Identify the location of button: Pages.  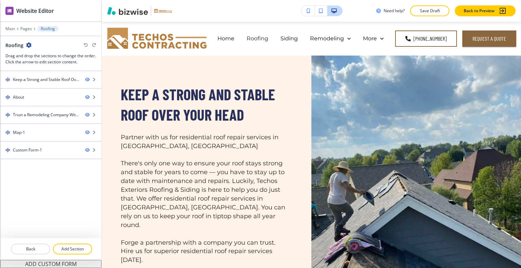
(26, 29).